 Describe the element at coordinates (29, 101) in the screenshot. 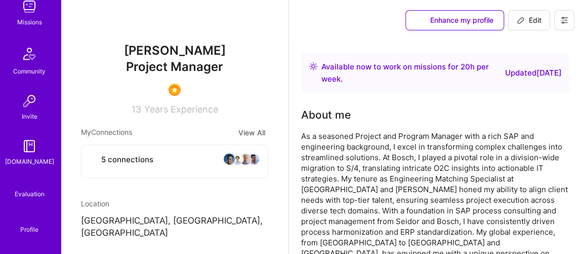

I see `img: Invite` at that location.